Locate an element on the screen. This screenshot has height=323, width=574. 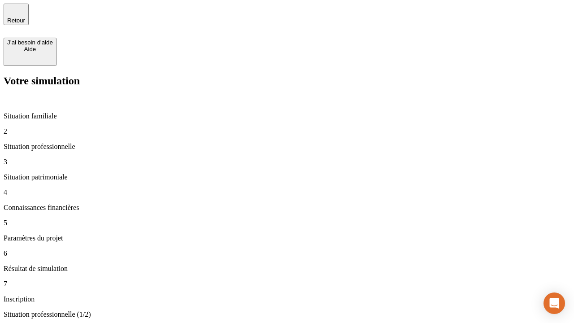
p: Connaissances financières is located at coordinates (287, 208).